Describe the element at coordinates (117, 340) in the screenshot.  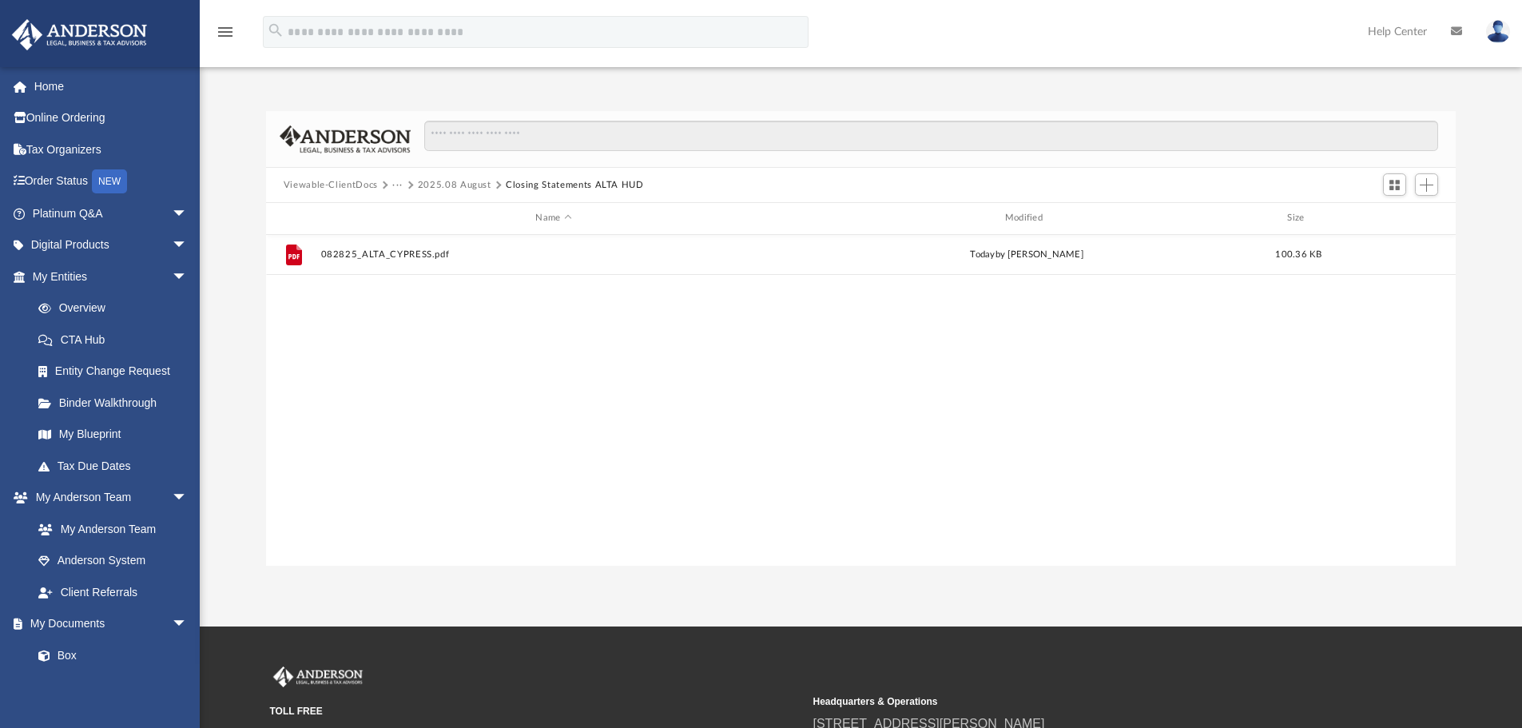
I see `a: CTA Hub` at that location.